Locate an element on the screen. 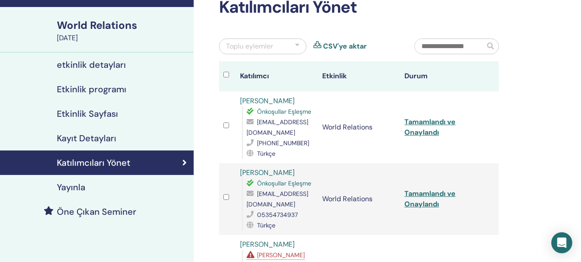 Image resolution: width=581 pixels, height=262 pixels. h4: Etkinlik Sayfası is located at coordinates (87, 114).